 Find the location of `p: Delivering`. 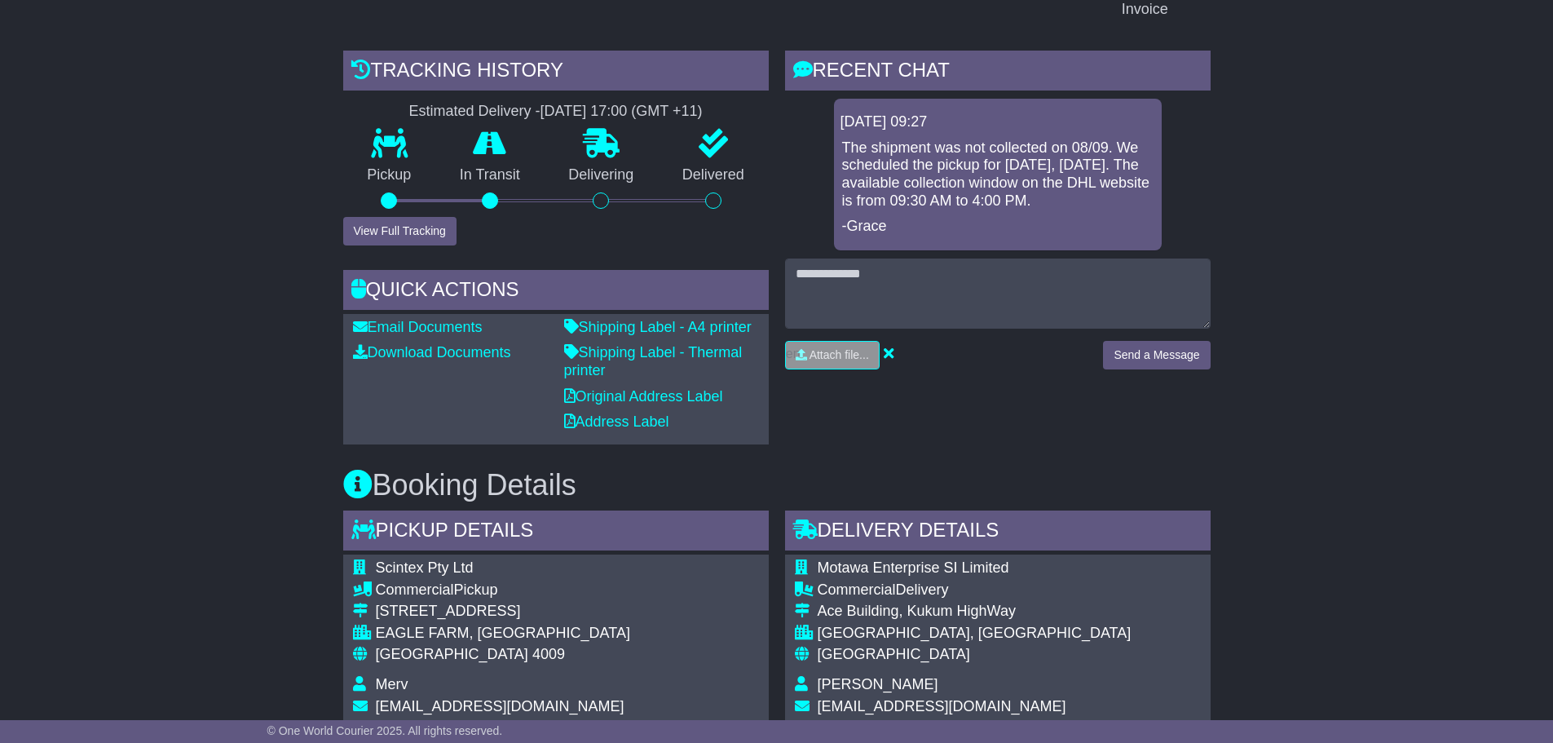

p: Delivering is located at coordinates (602, 175).